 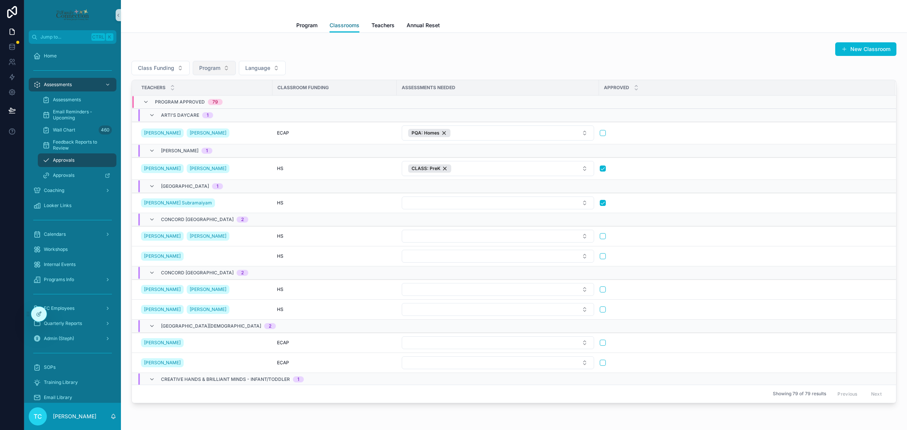 I want to click on button: Unselect 6, so click(x=430, y=169).